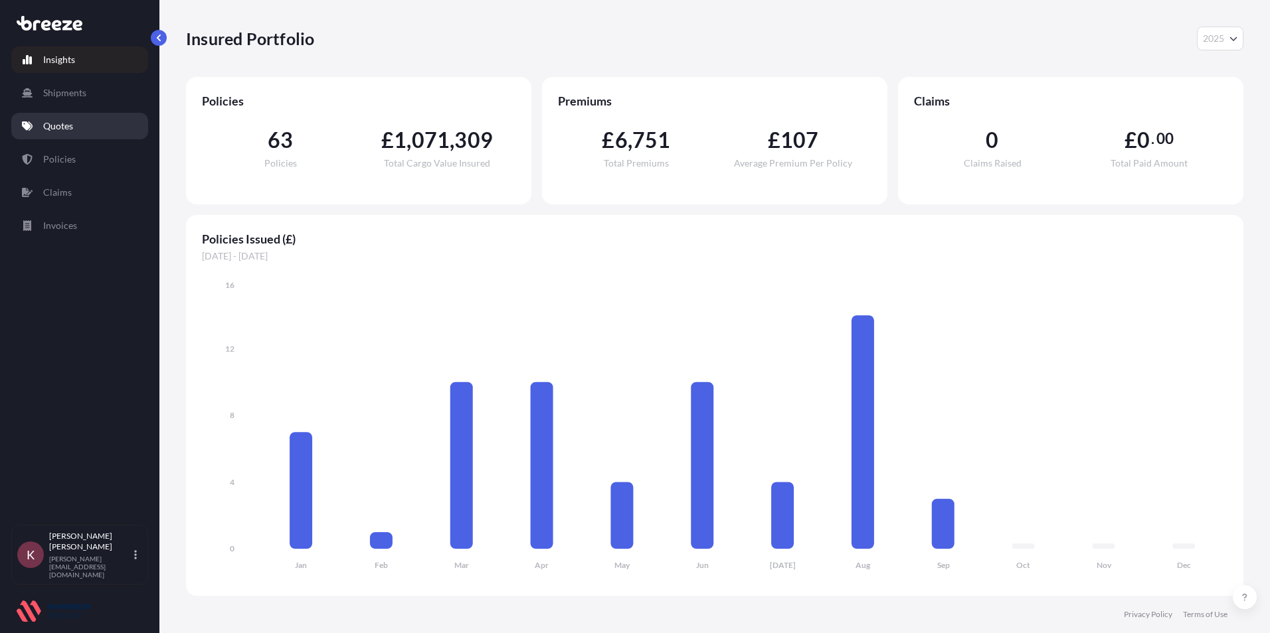 Image resolution: width=1270 pixels, height=633 pixels. I want to click on span: Total Cargo Value Insured, so click(437, 163).